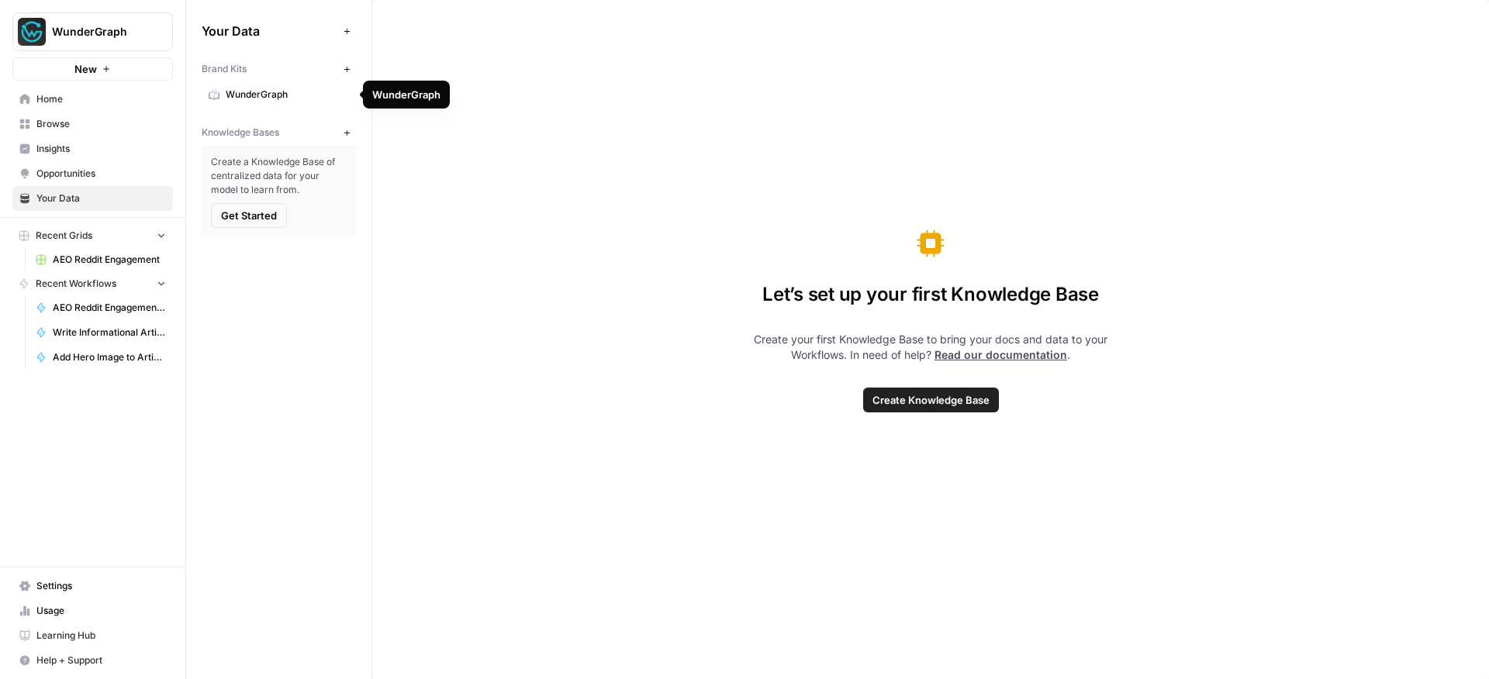 This screenshot has height=679, width=1489. I want to click on img: WunderGraph Logo, so click(32, 32).